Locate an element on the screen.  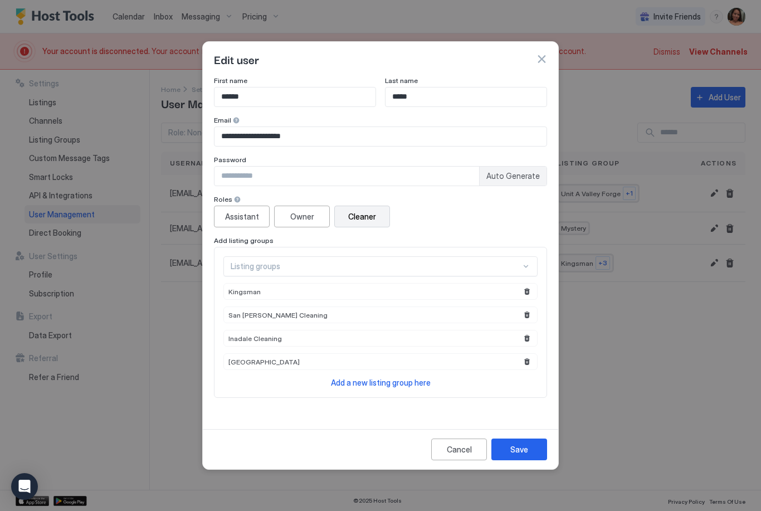
button: Assistant is located at coordinates (242, 216).